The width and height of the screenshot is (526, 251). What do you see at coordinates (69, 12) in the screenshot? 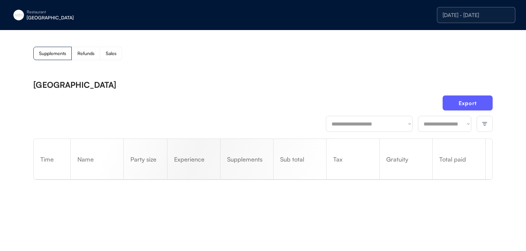
I see `div: Restaurant` at bounding box center [69, 12].